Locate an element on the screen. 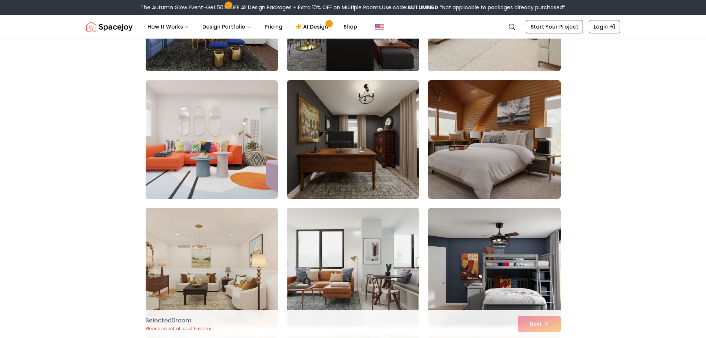  nav: Global is located at coordinates (353, 27).